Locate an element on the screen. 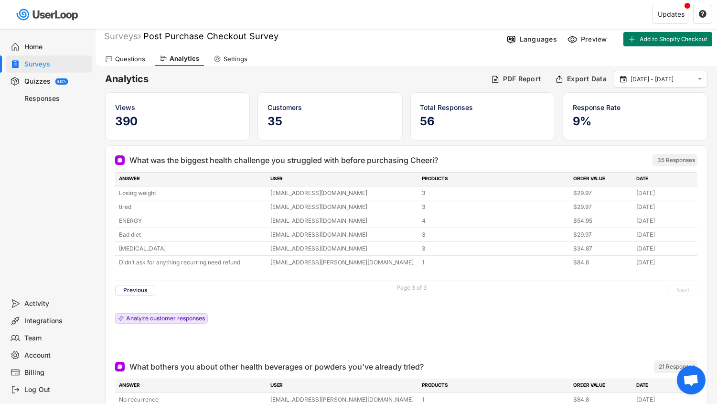  div: Billing is located at coordinates (56, 372).